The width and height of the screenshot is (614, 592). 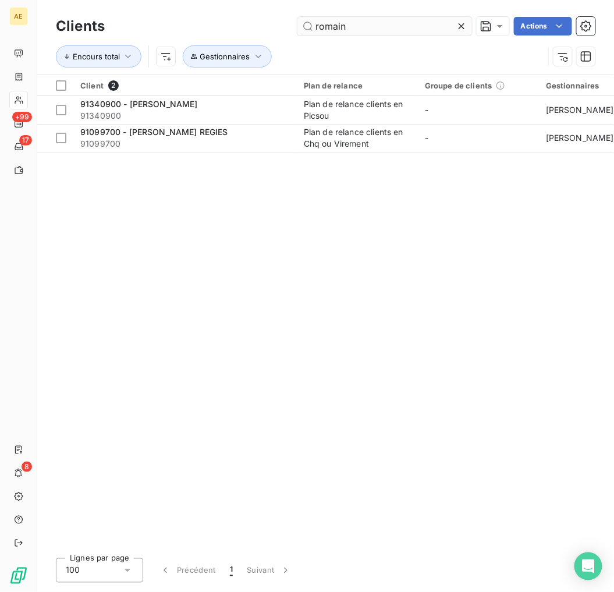 What do you see at coordinates (385, 26) in the screenshot?
I see `input: Rechercher` at bounding box center [385, 26].